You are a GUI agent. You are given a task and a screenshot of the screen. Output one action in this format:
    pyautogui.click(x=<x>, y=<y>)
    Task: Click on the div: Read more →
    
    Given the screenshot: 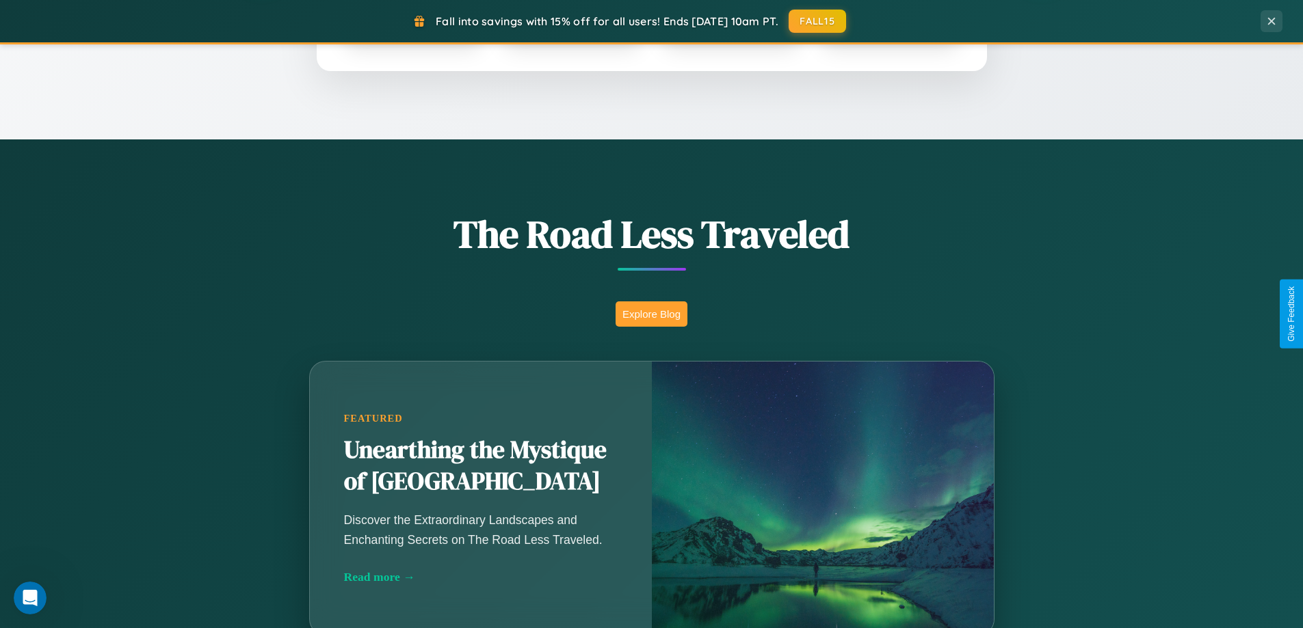 What is the action you would take?
    pyautogui.click(x=481, y=577)
    